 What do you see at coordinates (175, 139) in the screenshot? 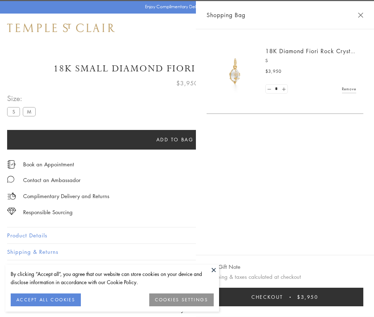
I see `span: Add to bag` at bounding box center [175, 139].